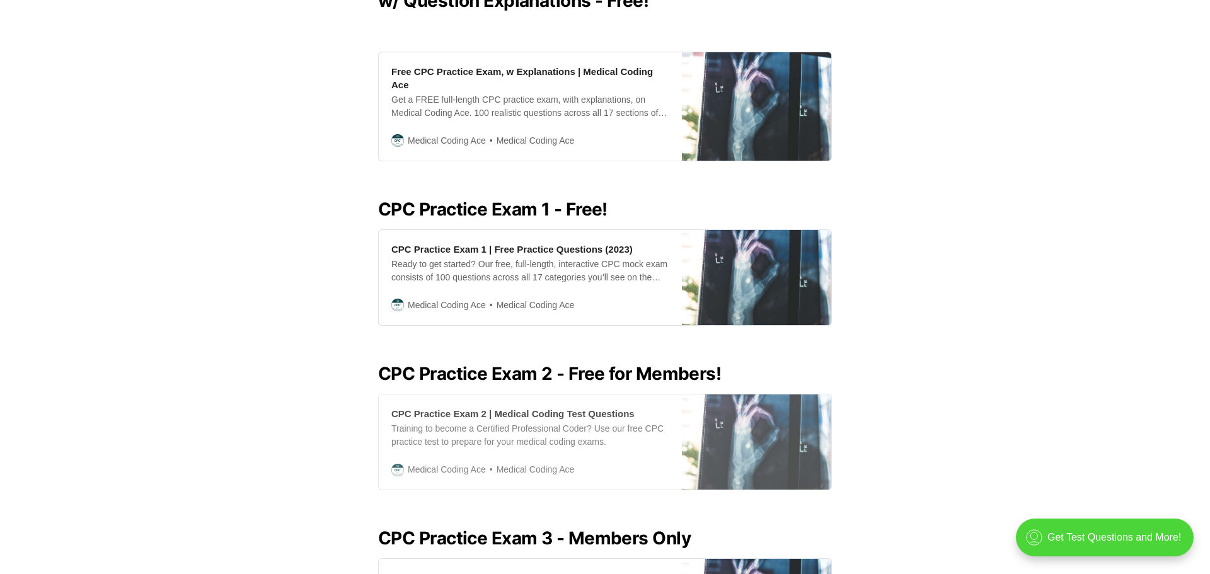 This screenshot has height=574, width=1210. I want to click on div: Ready to get started? Our free, full-length, interactive CPC mock exam consists of 100 questions ..., so click(530, 271).